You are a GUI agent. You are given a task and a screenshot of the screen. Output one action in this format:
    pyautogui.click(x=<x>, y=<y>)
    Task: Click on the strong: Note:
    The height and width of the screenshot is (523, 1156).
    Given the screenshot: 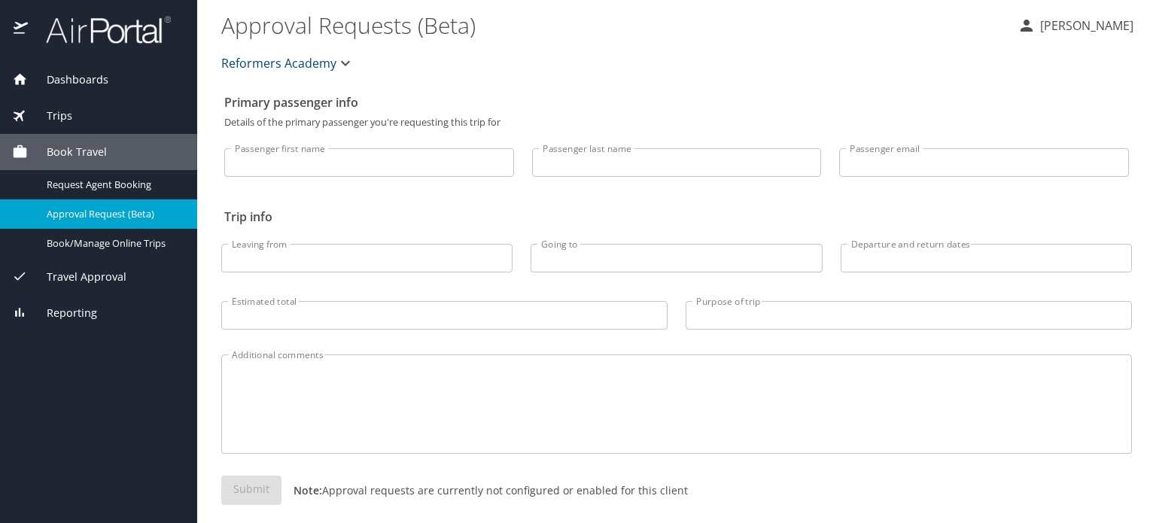 What is the action you would take?
    pyautogui.click(x=308, y=490)
    